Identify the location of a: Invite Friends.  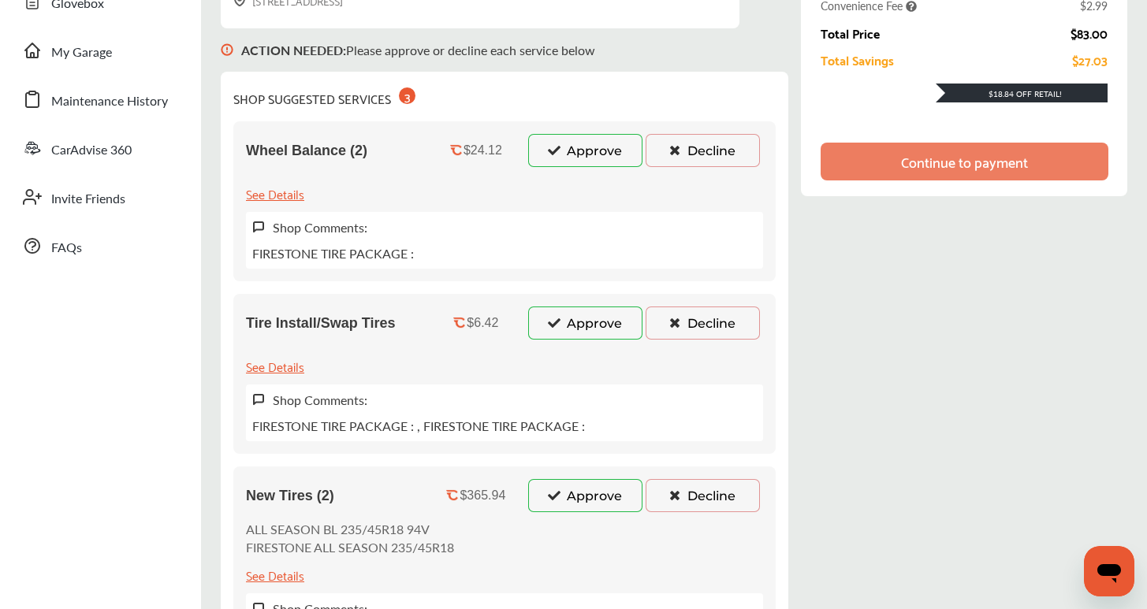
(99, 197).